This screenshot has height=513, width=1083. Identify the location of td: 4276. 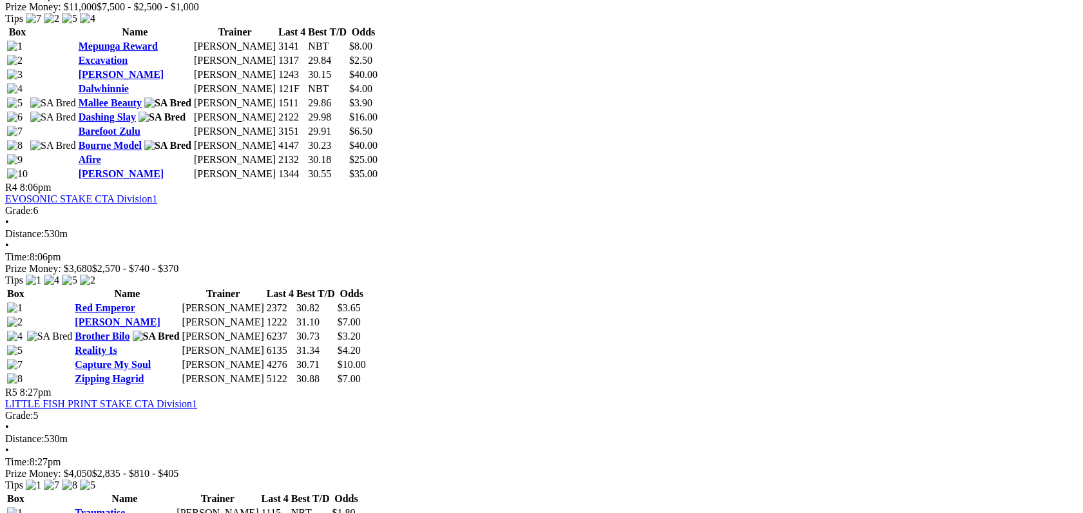
(280, 365).